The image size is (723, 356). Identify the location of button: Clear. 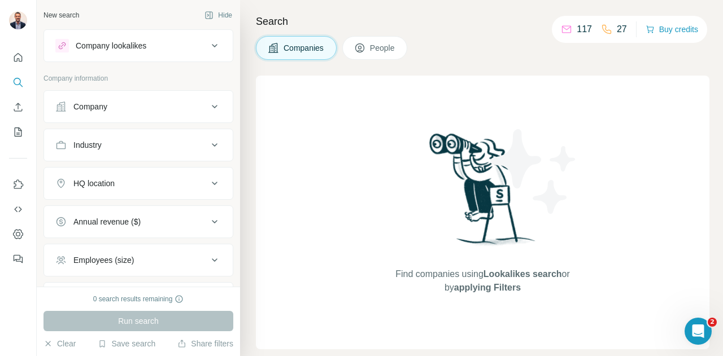
(59, 344).